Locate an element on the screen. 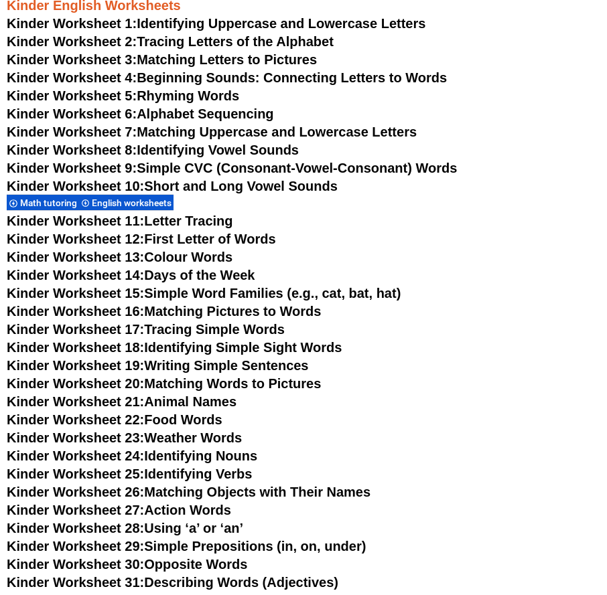  span: Kinder Worksheet 10: is located at coordinates (75, 186).